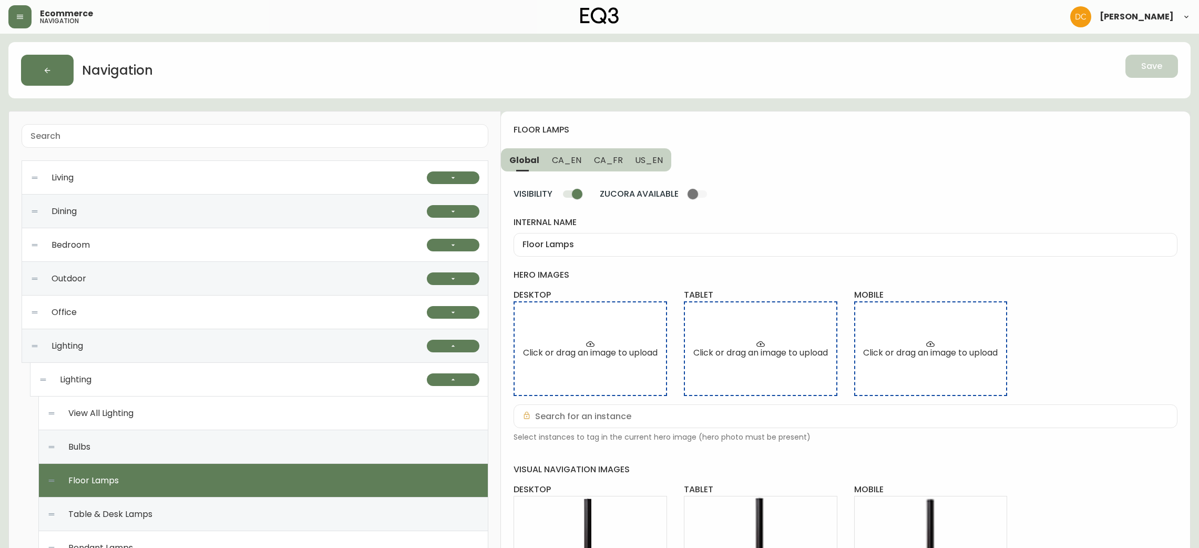  What do you see at coordinates (63, 178) in the screenshot?
I see `span: Living` at bounding box center [63, 178].